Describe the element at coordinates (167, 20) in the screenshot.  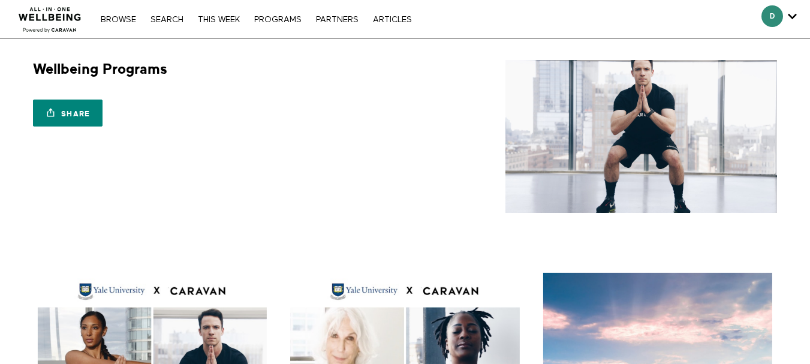
I see `a: Search` at that location.